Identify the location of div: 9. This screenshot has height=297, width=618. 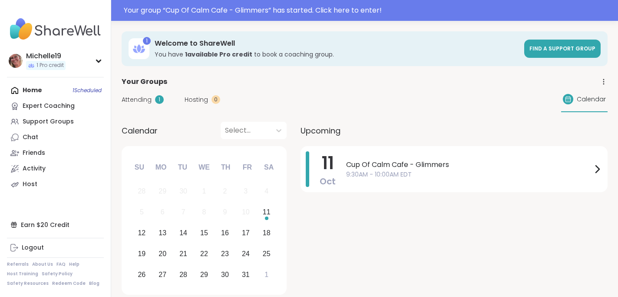
(225, 212).